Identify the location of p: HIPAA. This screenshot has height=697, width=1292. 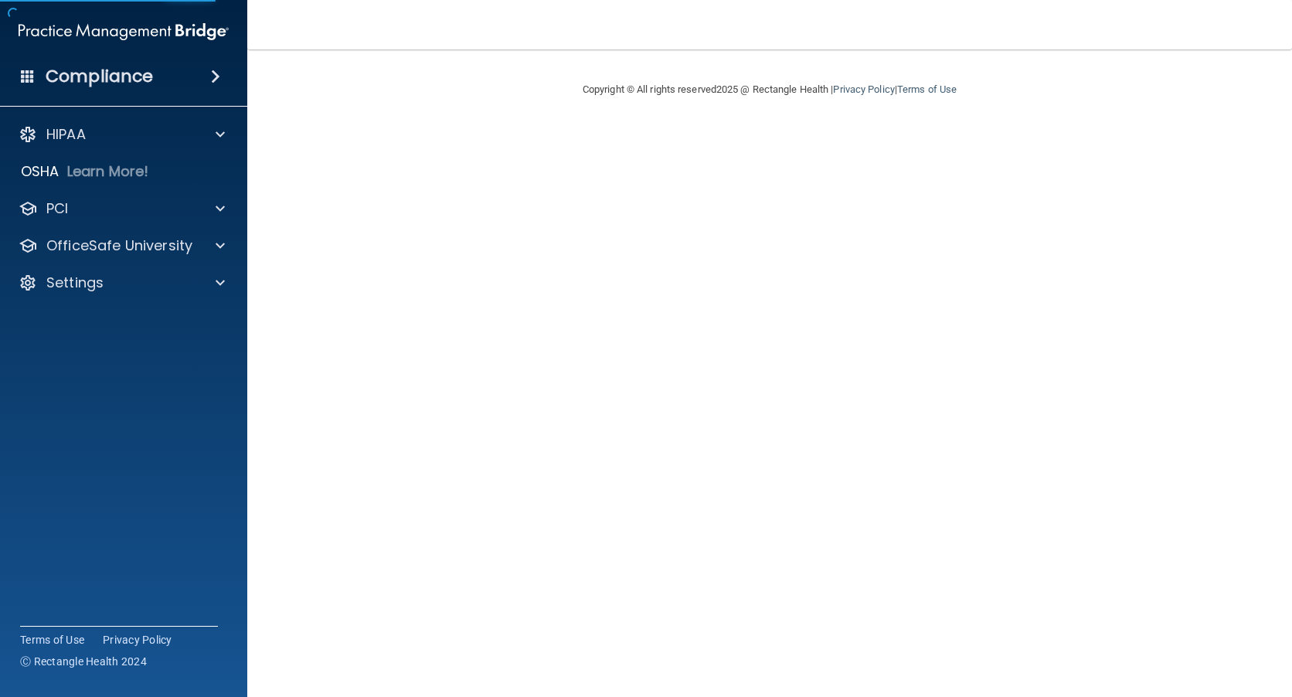
(66, 134).